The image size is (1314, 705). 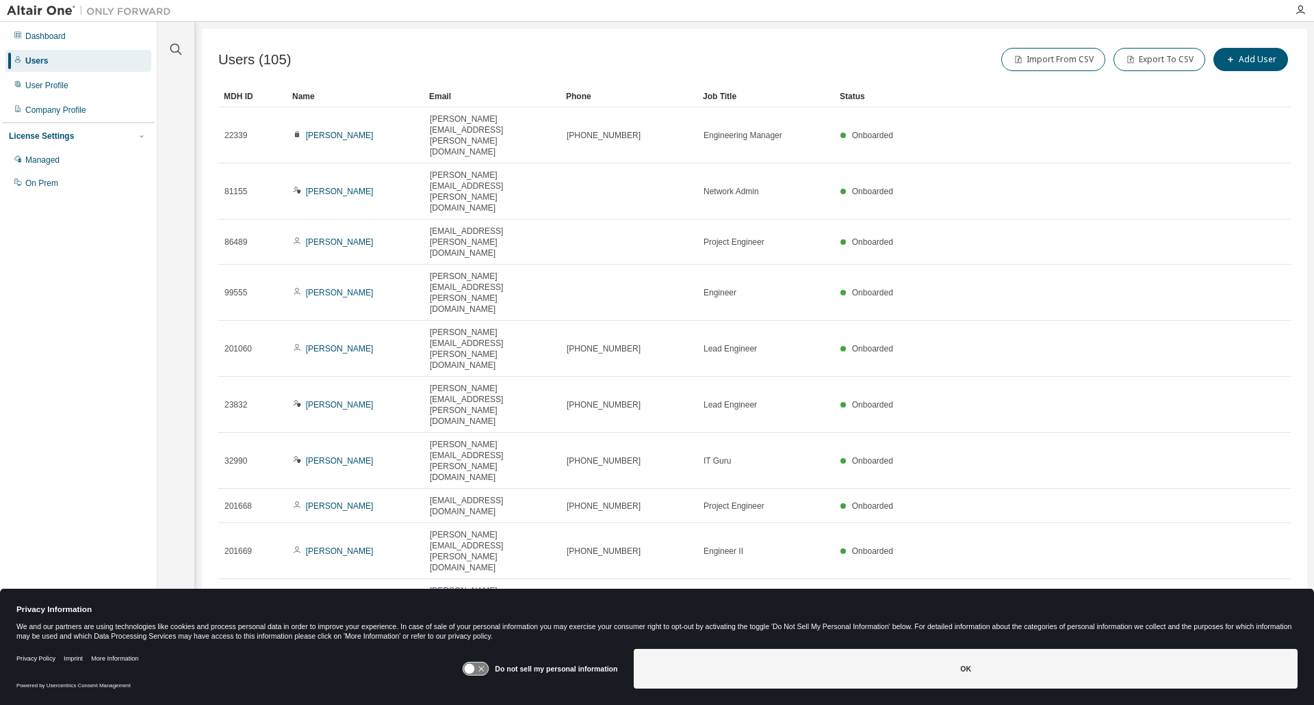 What do you see at coordinates (255, 60) in the screenshot?
I see `span: Users (105)` at bounding box center [255, 60].